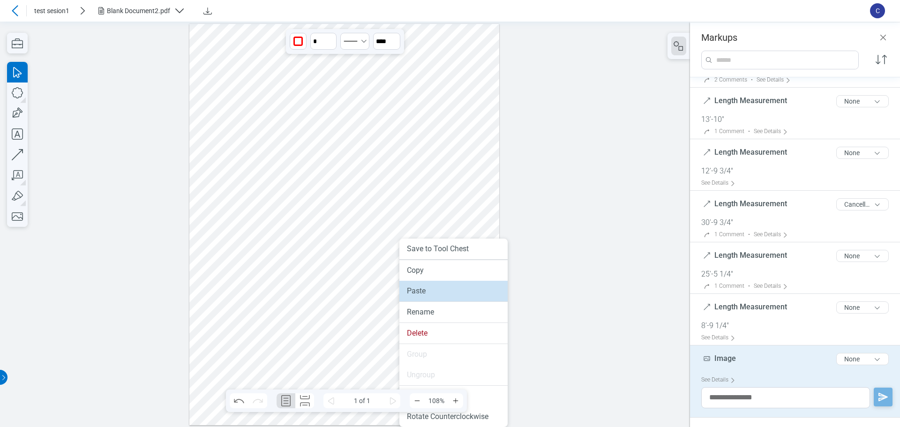  What do you see at coordinates (453, 396) in the screenshot?
I see `li: Rotate Clockwise` at bounding box center [453, 396].